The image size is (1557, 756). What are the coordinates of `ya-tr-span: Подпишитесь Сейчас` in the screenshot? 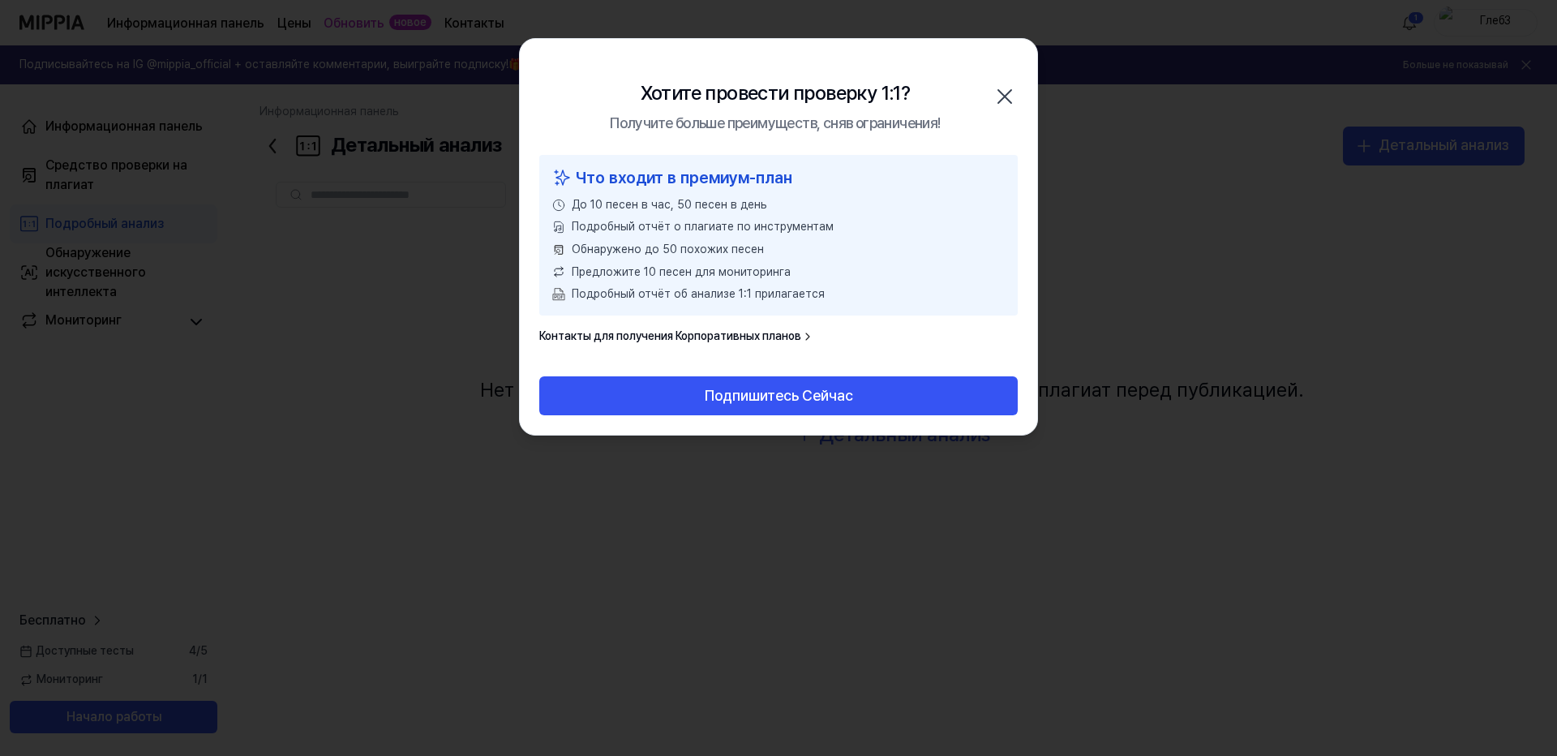 It's located at (779, 396).